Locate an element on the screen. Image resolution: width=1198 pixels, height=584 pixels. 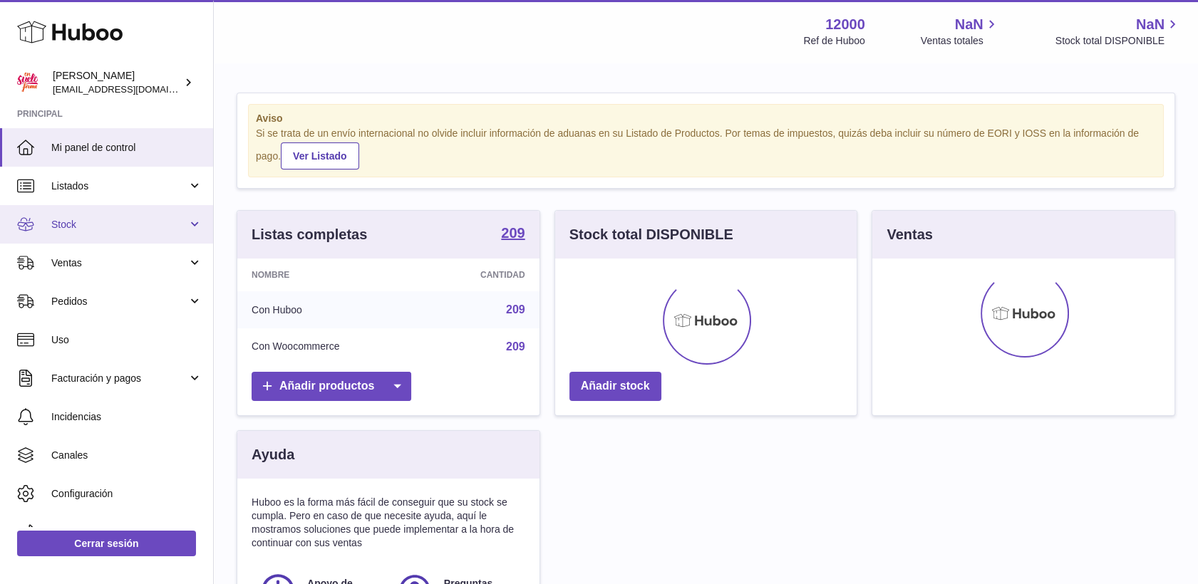
strong: 209 is located at coordinates (512, 233).